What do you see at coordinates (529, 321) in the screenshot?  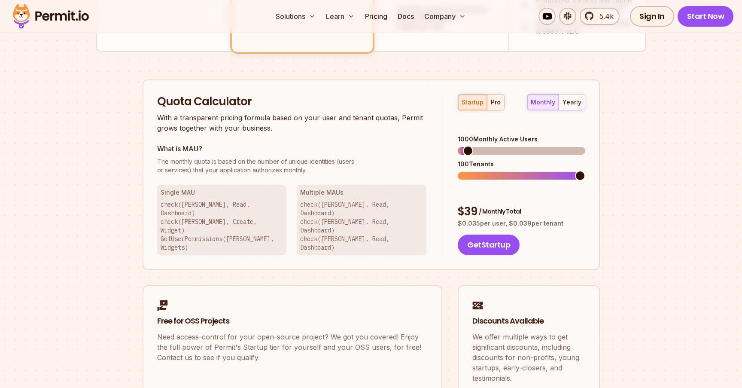 I see `h2: Discounts Available` at bounding box center [529, 321].